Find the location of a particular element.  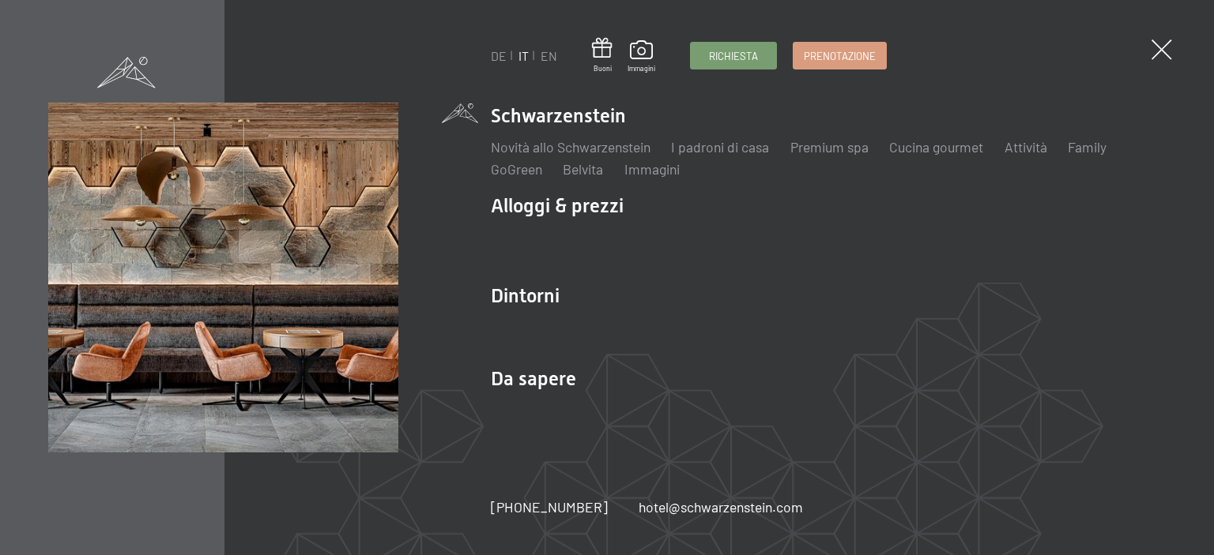

a: DE is located at coordinates (499, 55).